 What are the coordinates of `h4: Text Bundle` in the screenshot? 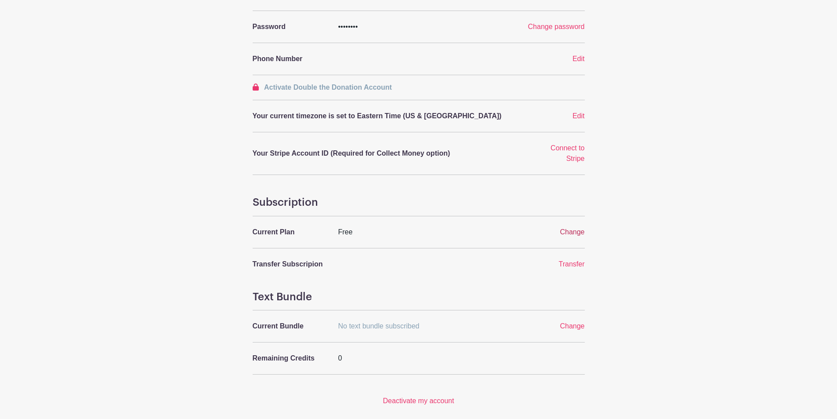 It's located at (419, 297).